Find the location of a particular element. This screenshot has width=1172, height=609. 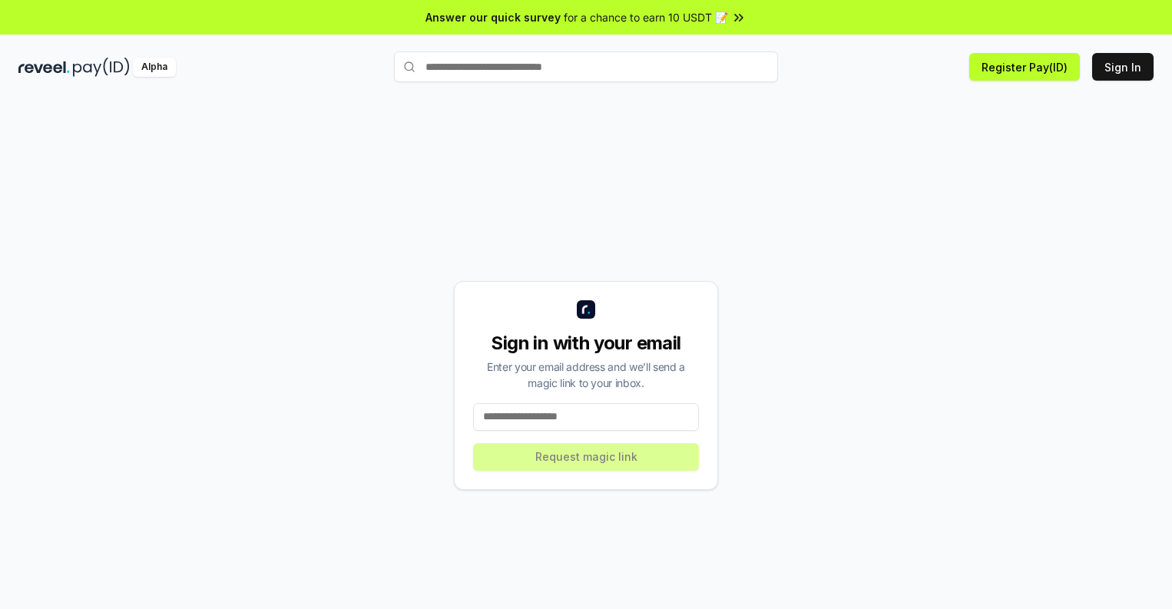

span: for a chance to earn 10 USDT 📝 is located at coordinates (646, 17).